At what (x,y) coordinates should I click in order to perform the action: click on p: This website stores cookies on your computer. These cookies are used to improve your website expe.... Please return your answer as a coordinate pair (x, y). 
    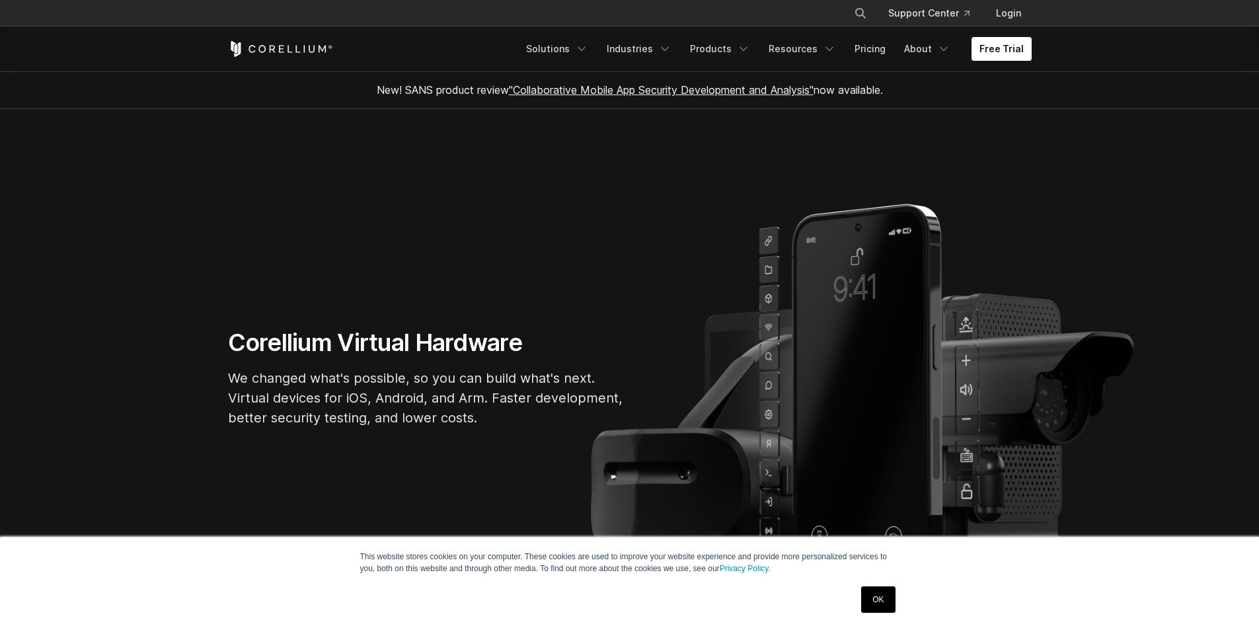
    Looking at the image, I should click on (630, 562).